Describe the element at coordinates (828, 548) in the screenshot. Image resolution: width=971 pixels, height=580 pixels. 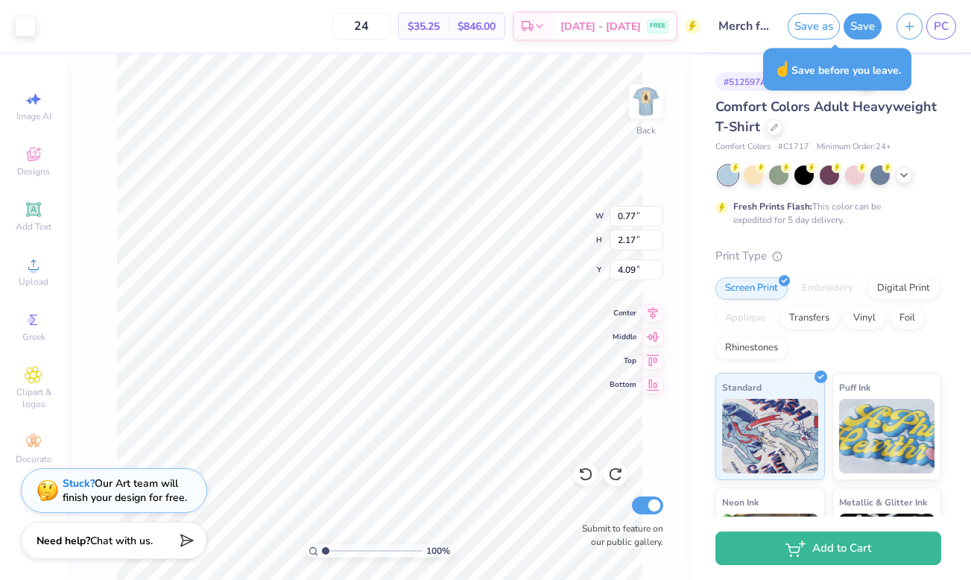
I see `button: Add to Cart` at that location.